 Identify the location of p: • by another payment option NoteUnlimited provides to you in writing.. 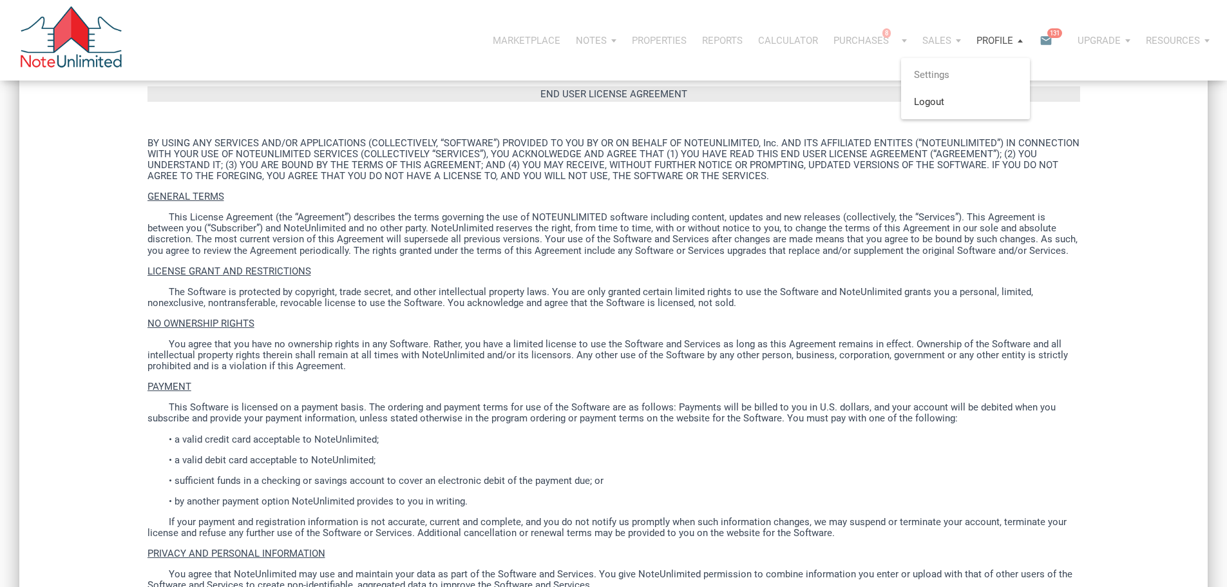
(614, 501).